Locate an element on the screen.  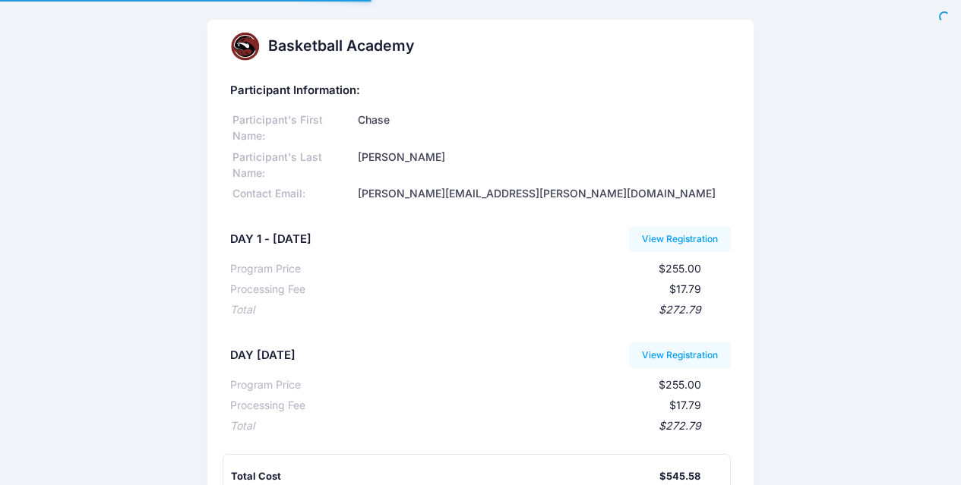
div: Total Cost is located at coordinates (445, 477).